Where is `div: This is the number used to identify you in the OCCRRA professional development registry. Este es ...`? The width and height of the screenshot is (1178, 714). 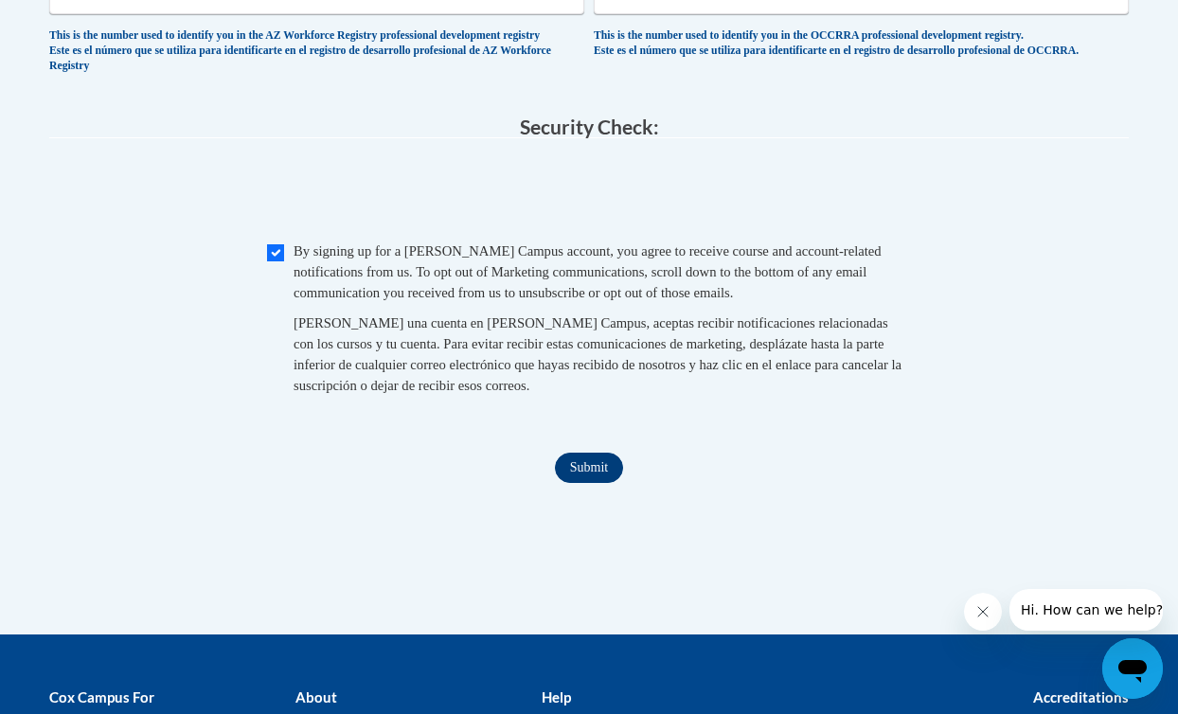 div: This is the number used to identify you in the OCCRRA professional development registry. Este es ... is located at coordinates (861, 44).